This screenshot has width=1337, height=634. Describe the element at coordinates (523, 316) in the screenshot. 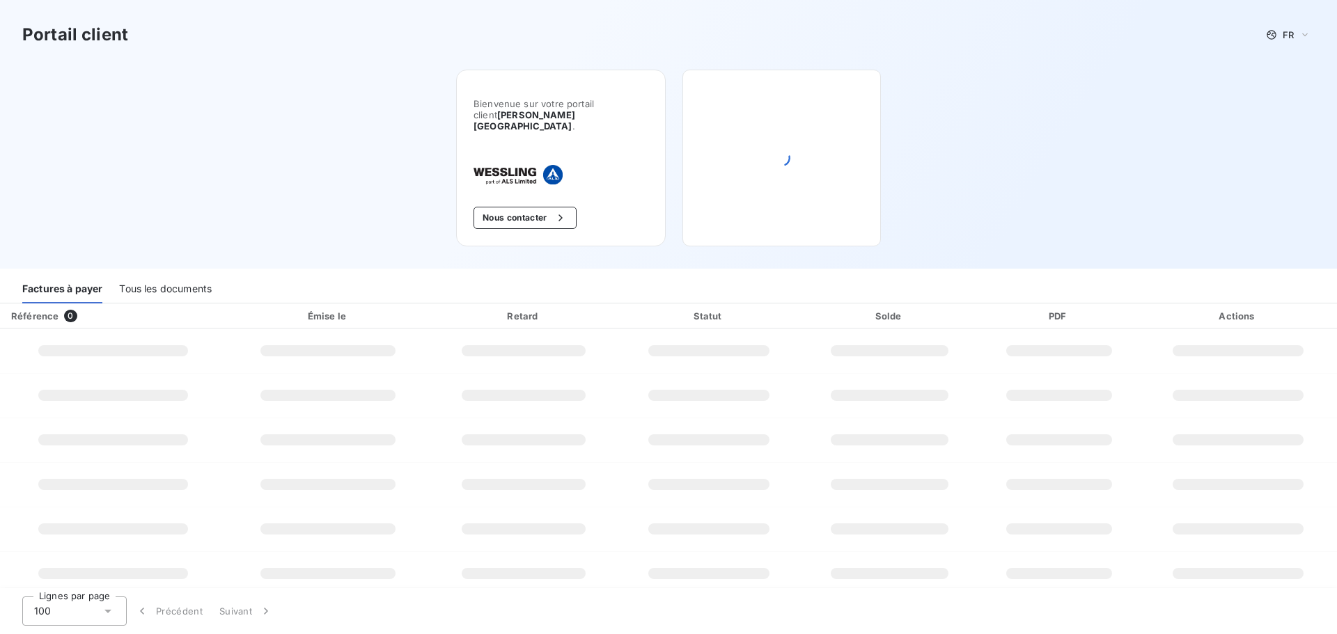

I see `div: Retard` at that location.